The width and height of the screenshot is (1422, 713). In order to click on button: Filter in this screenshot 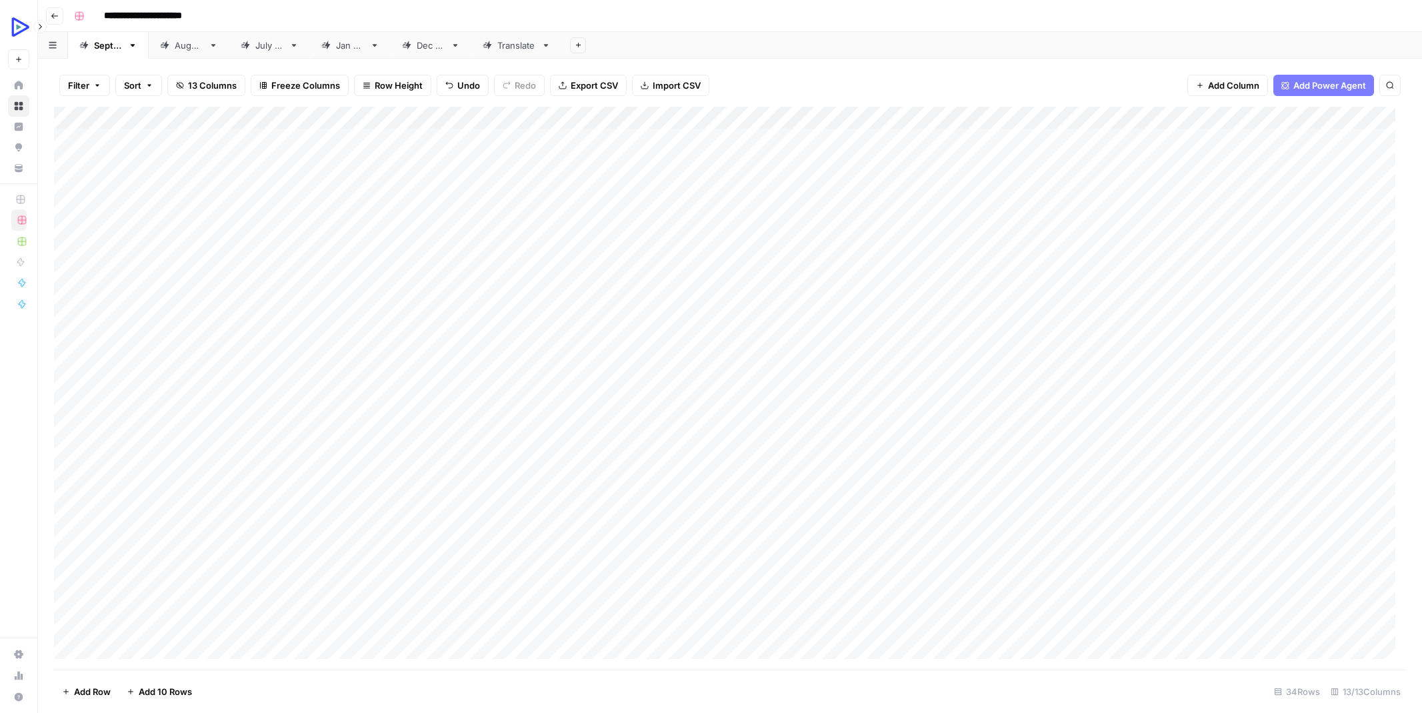, I will do `click(85, 85)`.